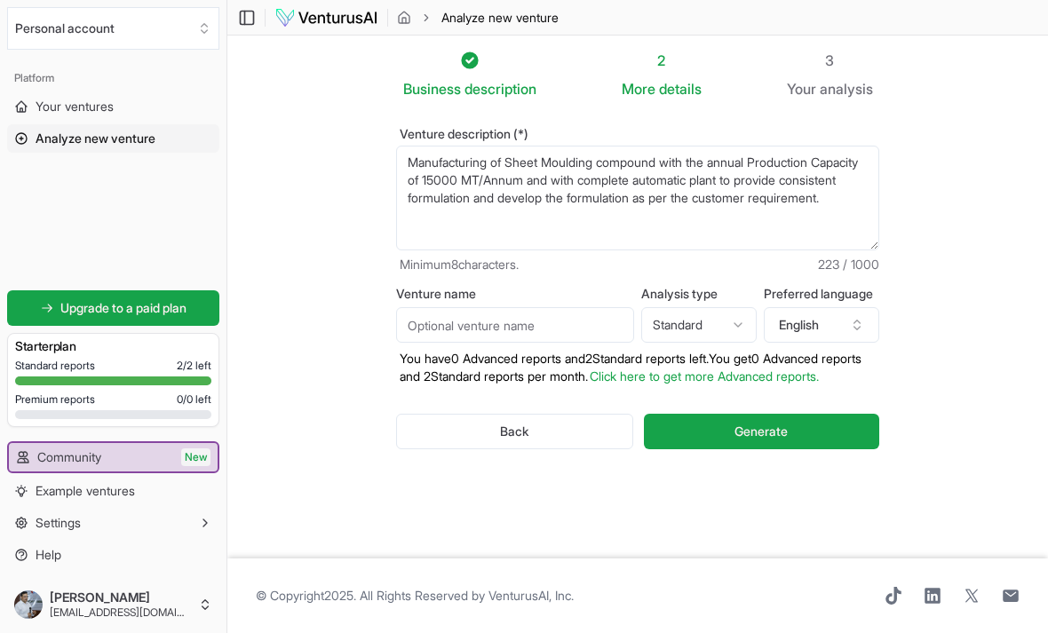 Image resolution: width=1048 pixels, height=633 pixels. What do you see at coordinates (459, 265) in the screenshot?
I see `span: Minimum 8 characters.` at bounding box center [459, 265].